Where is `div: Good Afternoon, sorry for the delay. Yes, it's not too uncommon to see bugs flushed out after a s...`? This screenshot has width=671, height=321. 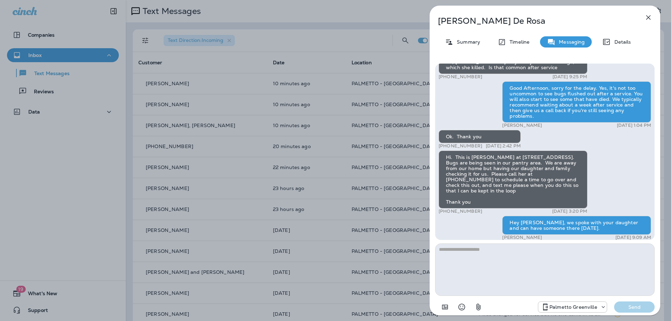
div: Good Afternoon, sorry for the delay. Yes, it's not too uncommon to see bugs flushed out after a s... is located at coordinates (577, 102).